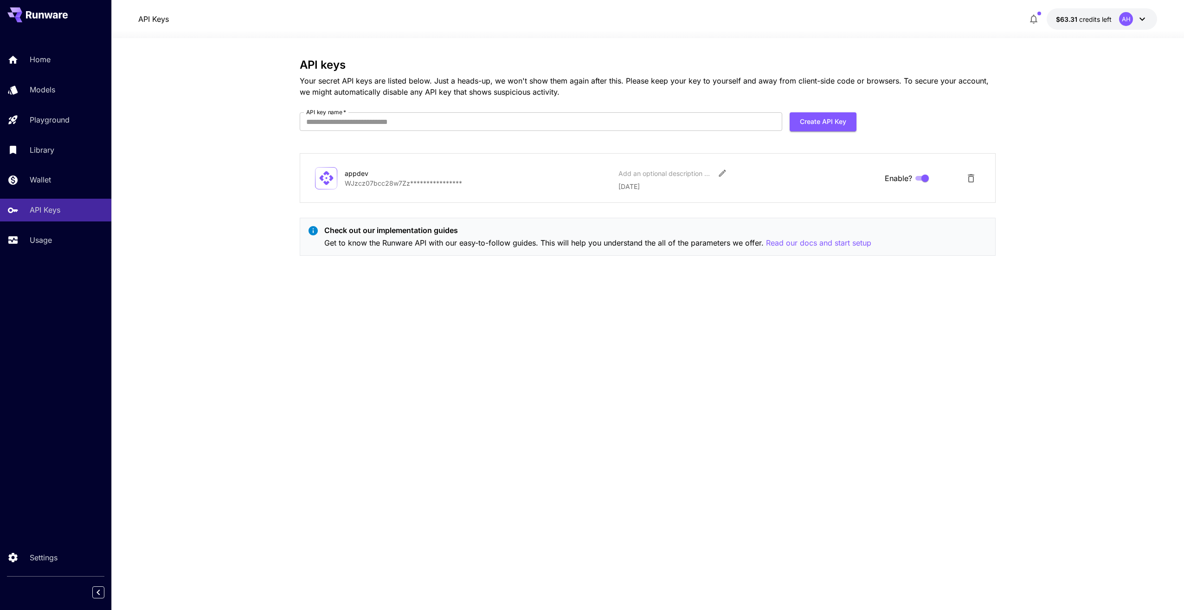 The image size is (1184, 610). Describe the element at coordinates (42, 150) in the screenshot. I see `p: Library` at that location.